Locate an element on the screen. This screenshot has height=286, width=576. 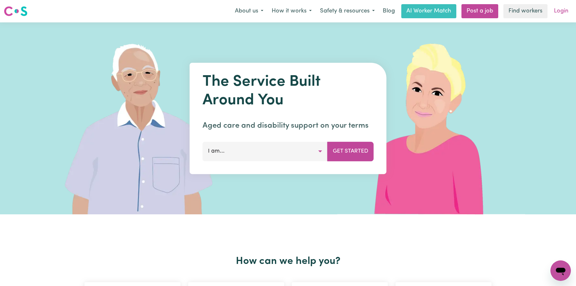
a: Login is located at coordinates (561, 11).